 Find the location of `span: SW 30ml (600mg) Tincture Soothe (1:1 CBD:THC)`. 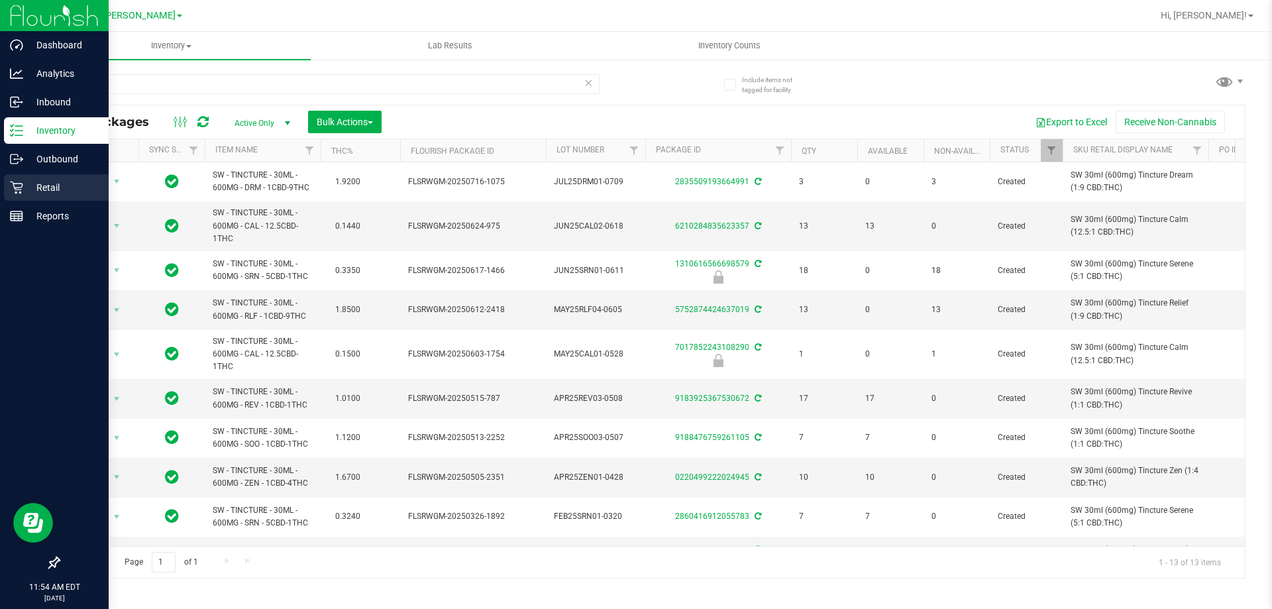

span: SW 30ml (600mg) Tincture Soothe (1:1 CBD:THC) is located at coordinates (1136, 438).